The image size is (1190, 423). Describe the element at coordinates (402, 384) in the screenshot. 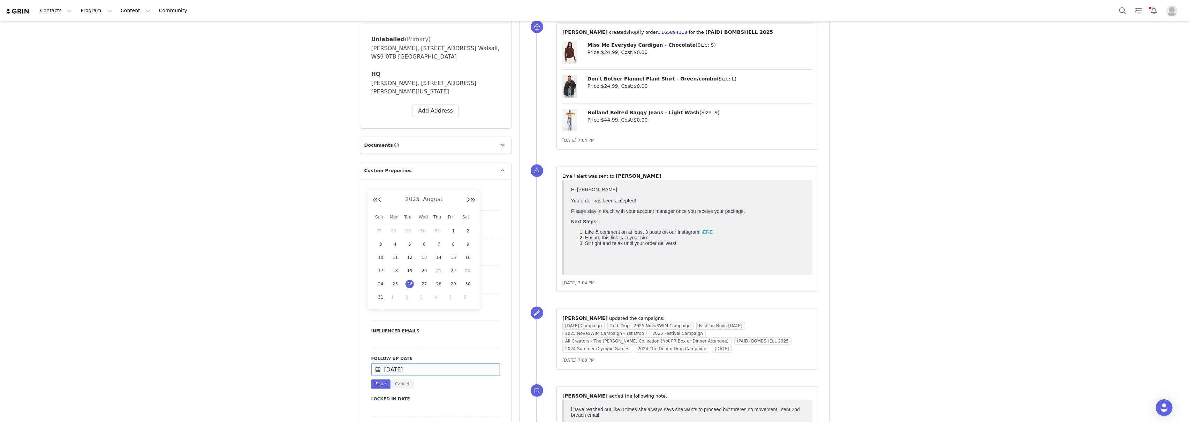

I see `button: Cancel` at that location.